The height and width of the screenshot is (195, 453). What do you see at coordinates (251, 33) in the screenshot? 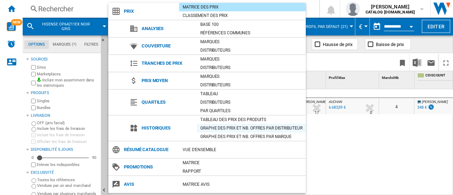
I see `div: Références communes` at bounding box center [251, 33].